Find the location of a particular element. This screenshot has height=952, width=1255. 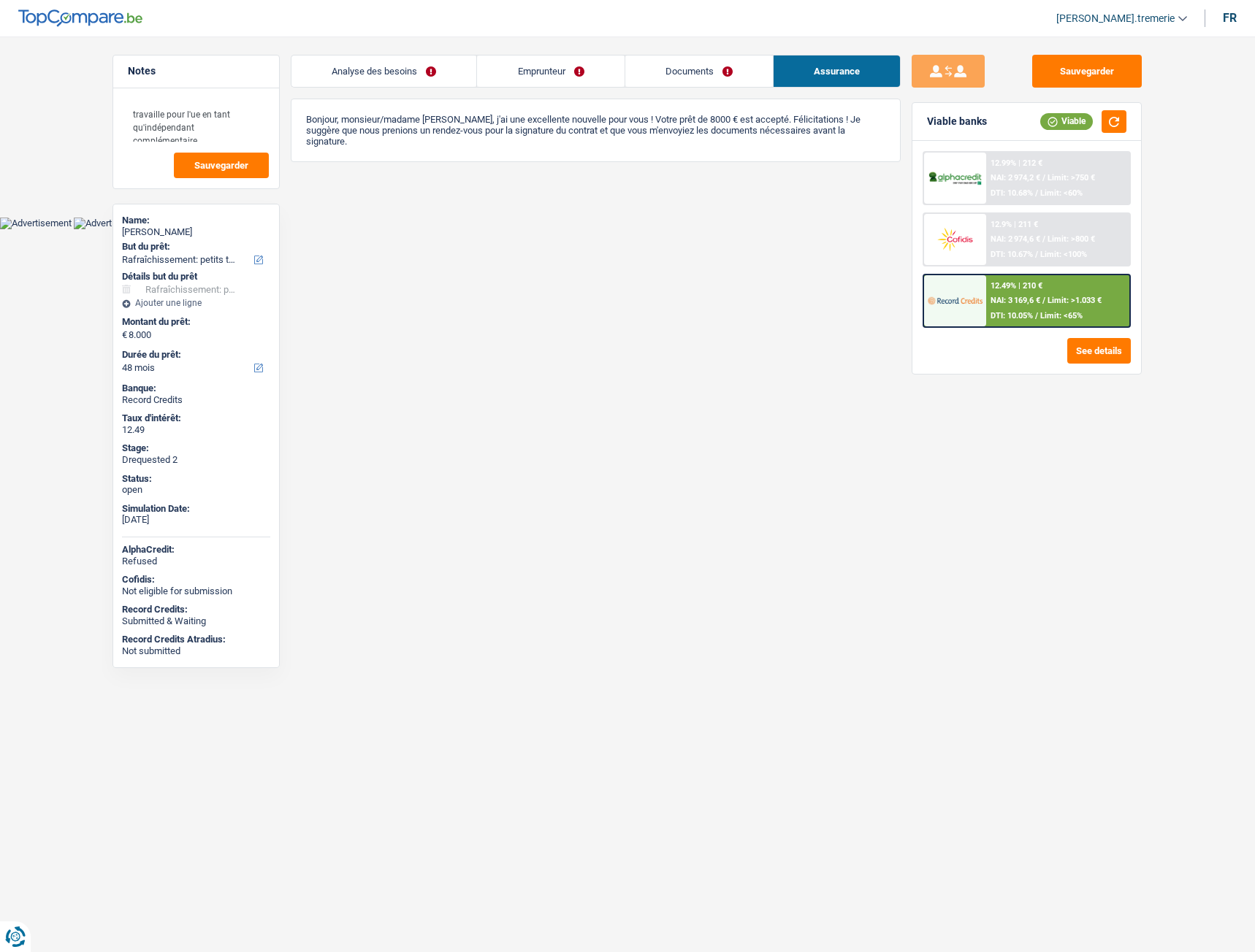

span: Limit: <100% is located at coordinates (1063, 254).